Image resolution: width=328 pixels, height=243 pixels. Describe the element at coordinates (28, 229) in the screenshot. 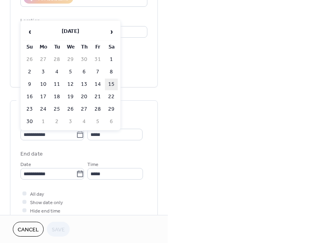

I see `a: Cancel` at that location.